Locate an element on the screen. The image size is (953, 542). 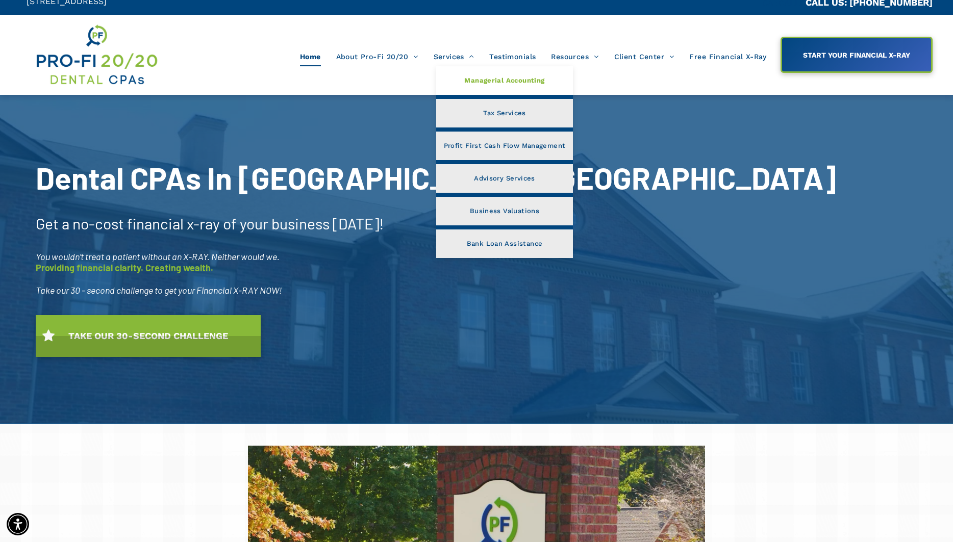
span: START YOUR FINANCIAL X-RAY is located at coordinates (856, 55).